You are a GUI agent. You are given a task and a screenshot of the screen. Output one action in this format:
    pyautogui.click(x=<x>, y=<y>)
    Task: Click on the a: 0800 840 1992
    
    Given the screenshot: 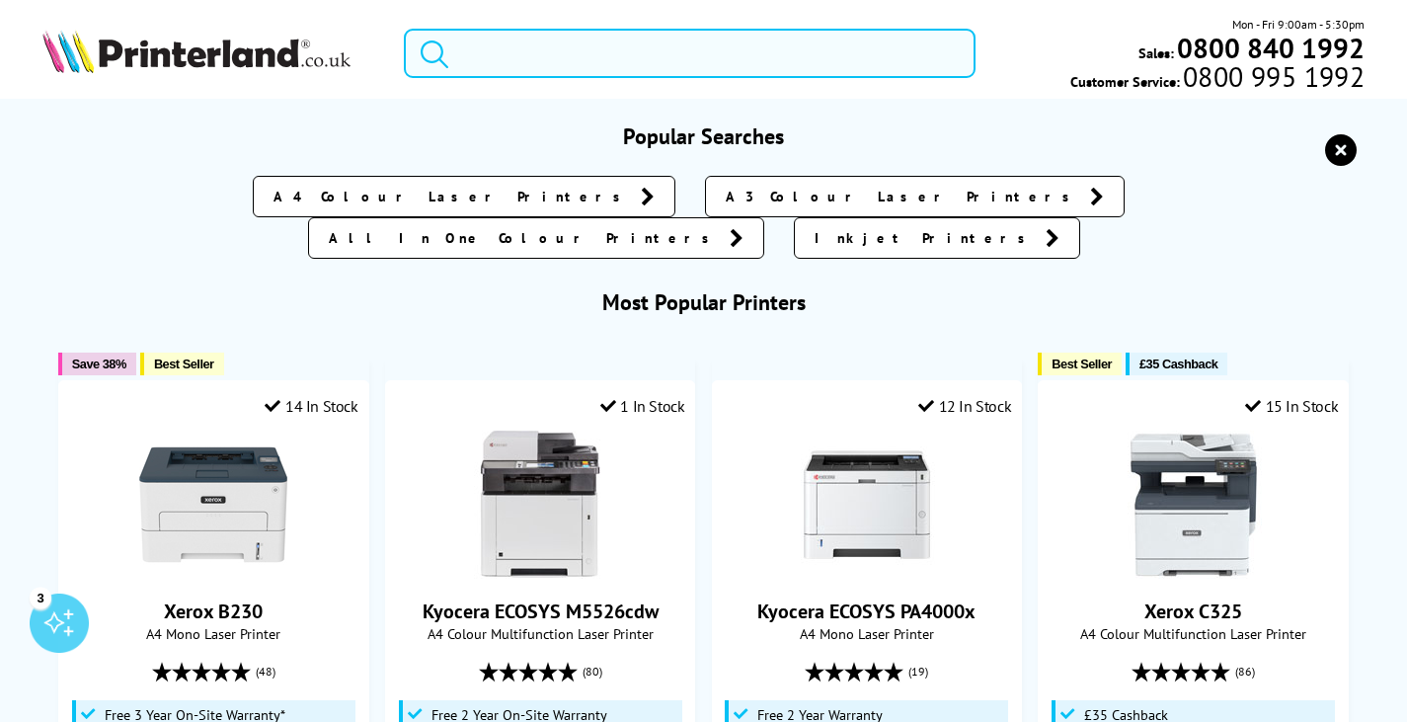 What is the action you would take?
    pyautogui.click(x=1269, y=47)
    